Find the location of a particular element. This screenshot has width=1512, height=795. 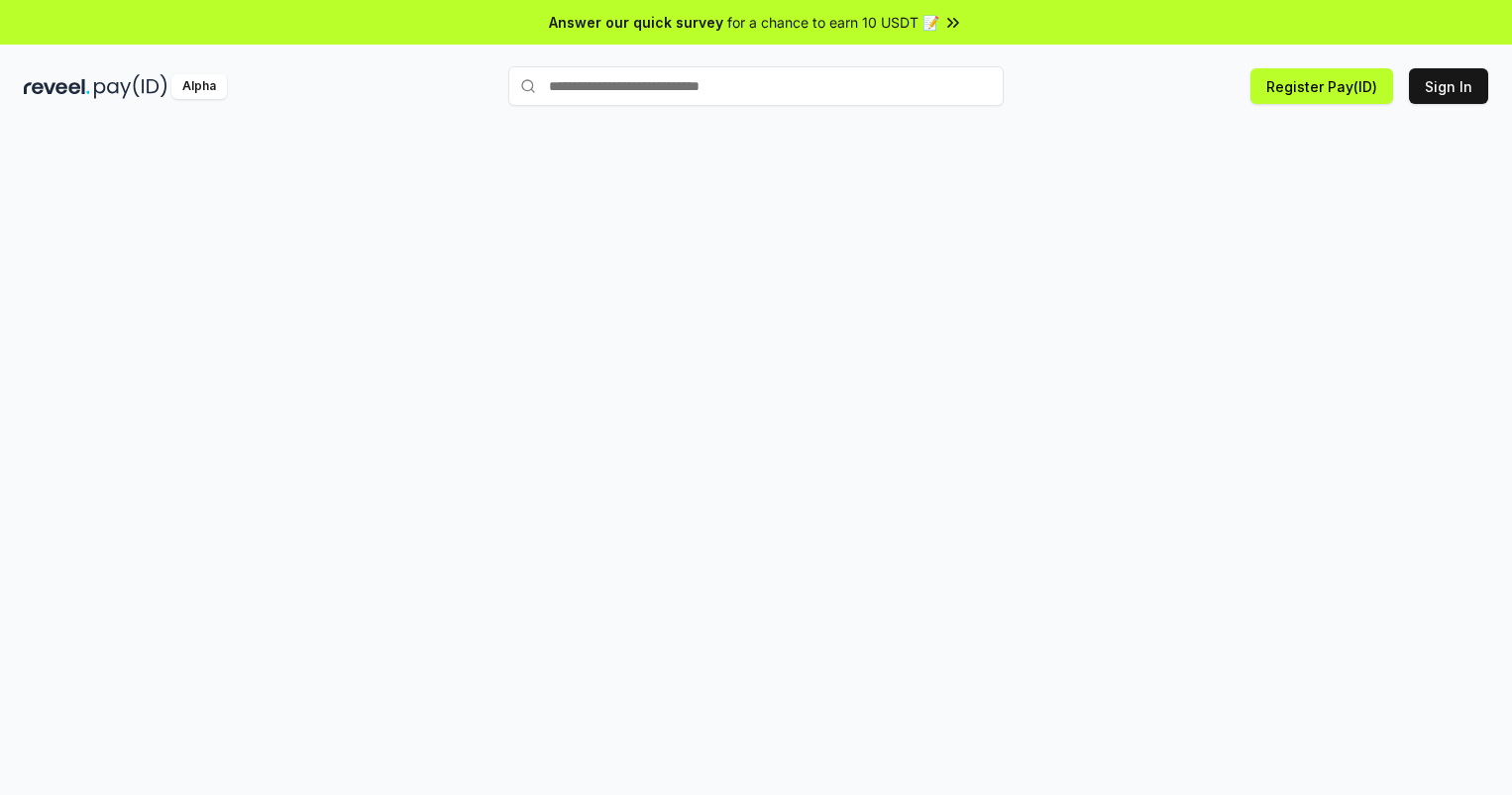

img: pay_id is located at coordinates (131, 86).